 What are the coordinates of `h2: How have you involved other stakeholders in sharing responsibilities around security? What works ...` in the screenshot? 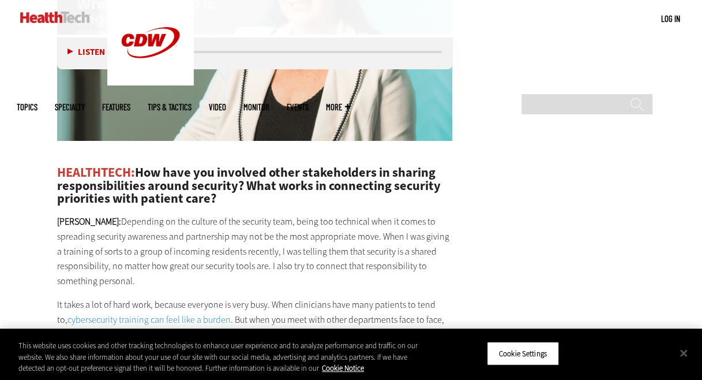 It's located at (255, 185).